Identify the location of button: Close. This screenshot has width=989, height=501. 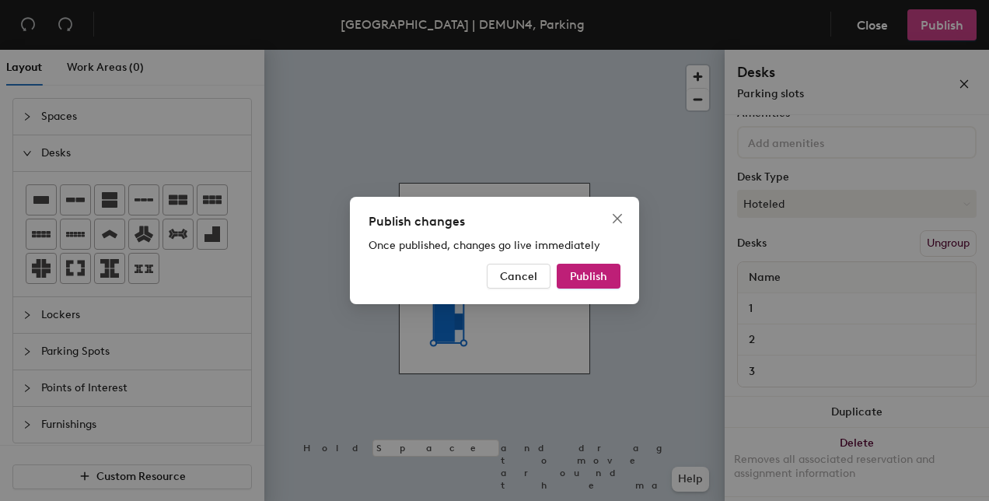
(618, 219).